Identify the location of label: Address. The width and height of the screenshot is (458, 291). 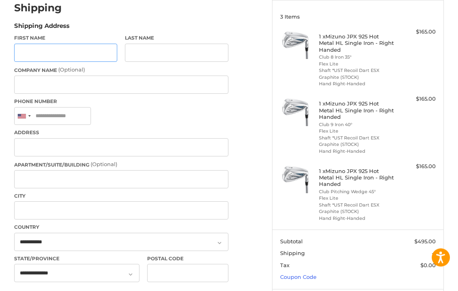
(121, 133).